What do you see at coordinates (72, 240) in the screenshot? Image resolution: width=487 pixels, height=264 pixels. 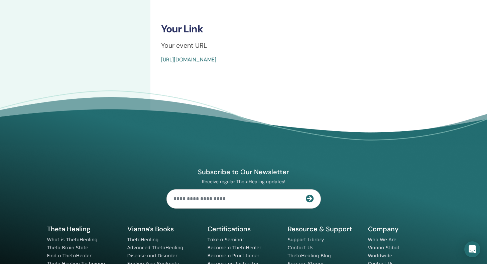 I see `a: What is ThetaHealing` at bounding box center [72, 240].